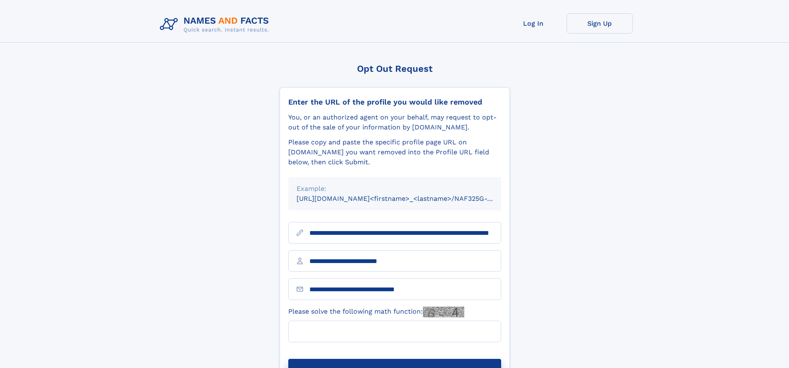 The image size is (789, 368). What do you see at coordinates (600, 23) in the screenshot?
I see `a: Sign Up` at bounding box center [600, 23].